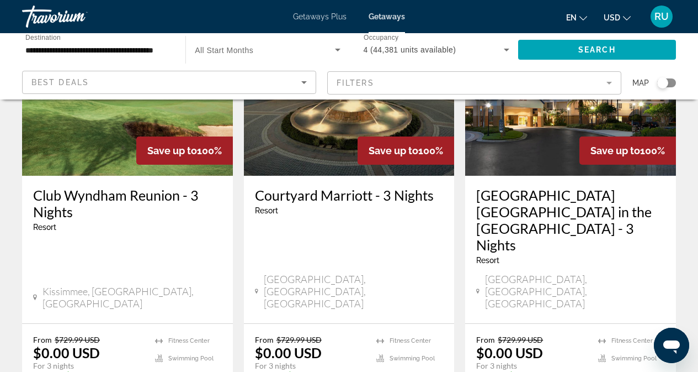  I want to click on span: Getaways, so click(387, 17).